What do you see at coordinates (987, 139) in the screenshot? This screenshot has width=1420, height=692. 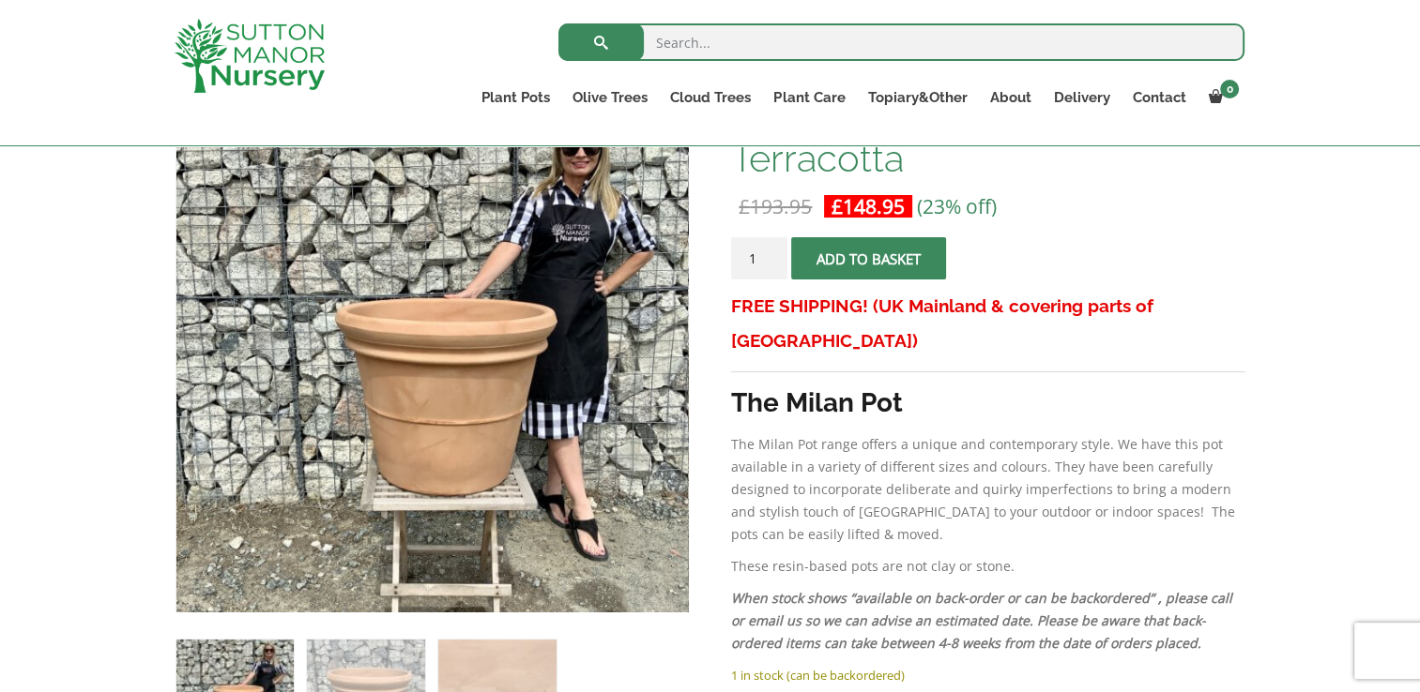 I see `h1: The Milan Pot 65 Colour Terracotta` at bounding box center [987, 139].